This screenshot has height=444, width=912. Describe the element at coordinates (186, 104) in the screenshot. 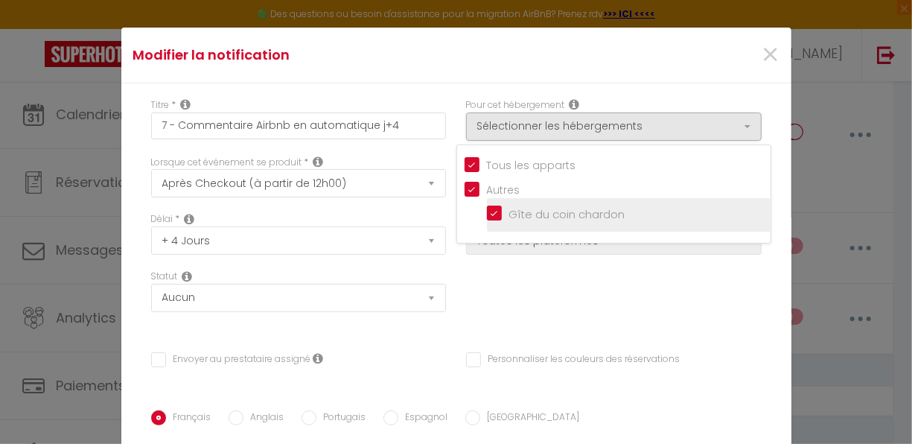

I see `i: Title` at that location.